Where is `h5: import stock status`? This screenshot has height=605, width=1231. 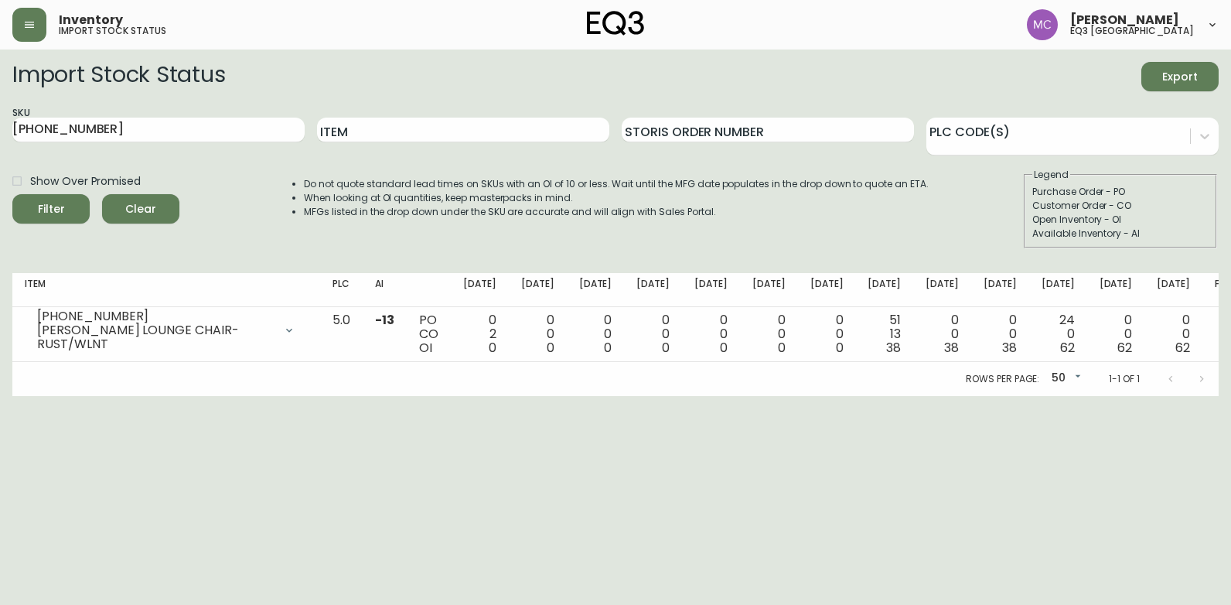 h5: import stock status is located at coordinates (112, 31).